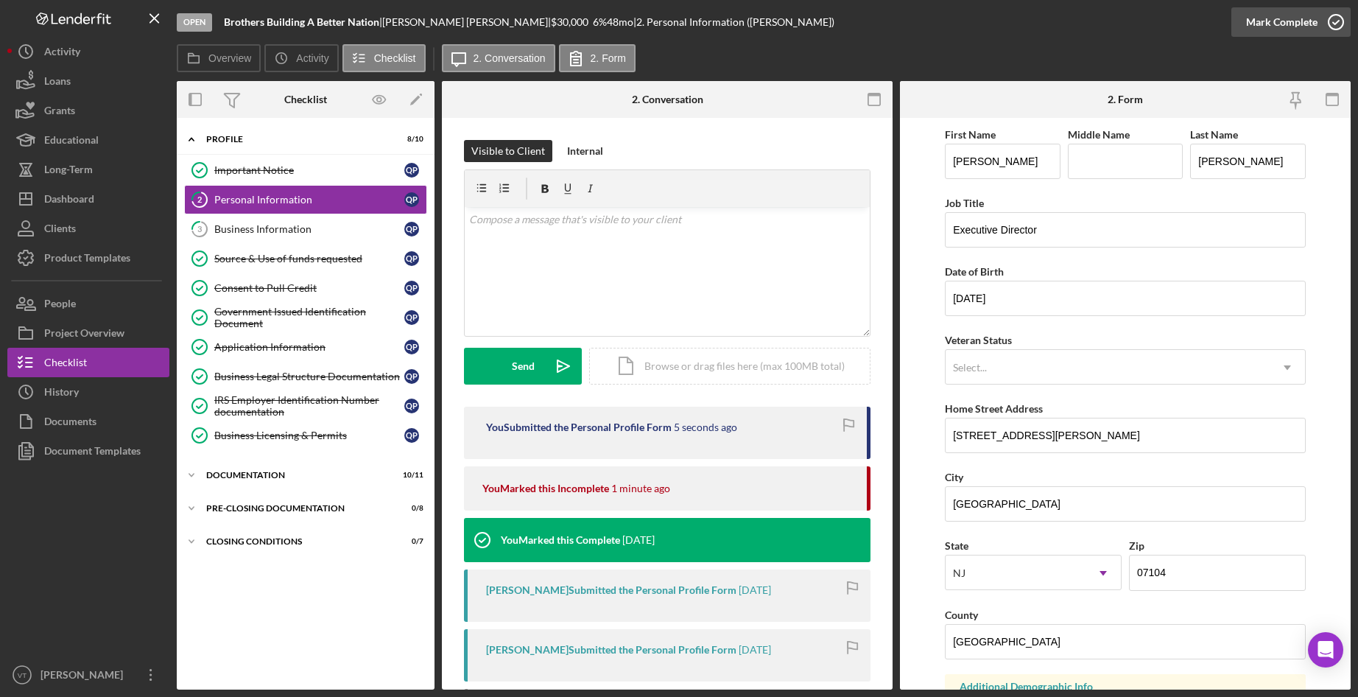  What do you see at coordinates (88, 421) in the screenshot?
I see `a: Documents` at bounding box center [88, 421].